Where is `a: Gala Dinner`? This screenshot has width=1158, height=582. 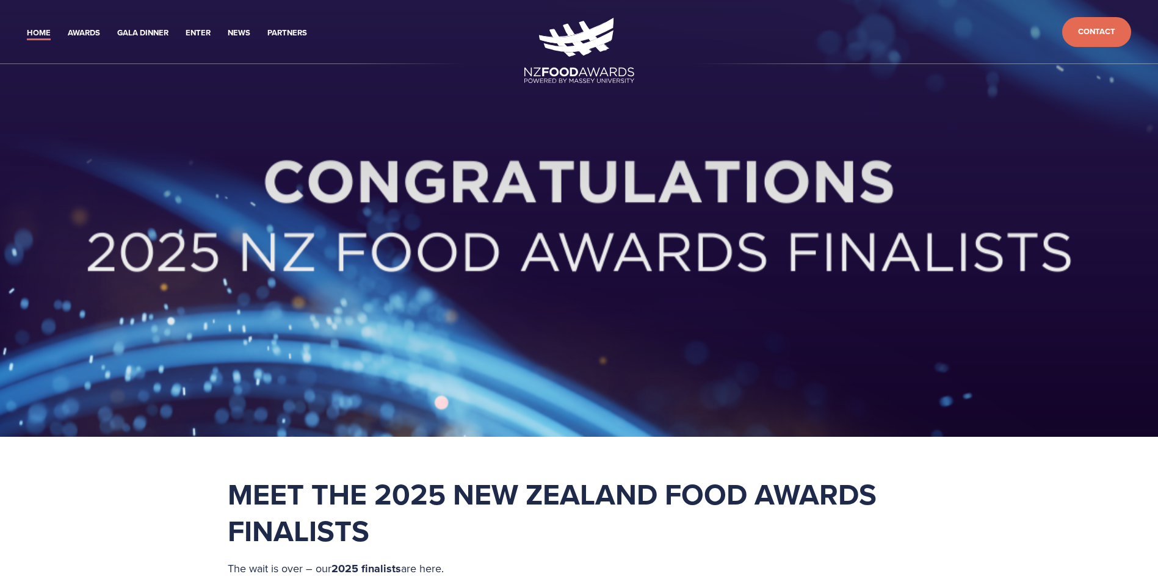 a: Gala Dinner is located at coordinates (143, 33).